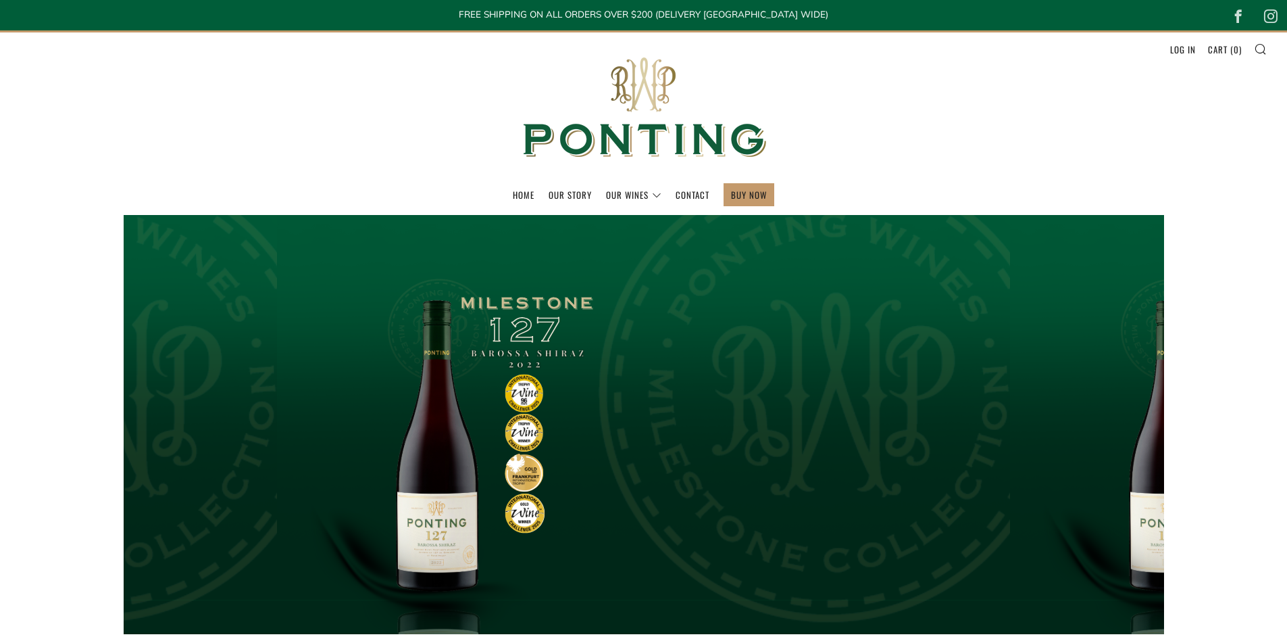 This screenshot has height=639, width=1287. I want to click on a: Home, so click(524, 195).